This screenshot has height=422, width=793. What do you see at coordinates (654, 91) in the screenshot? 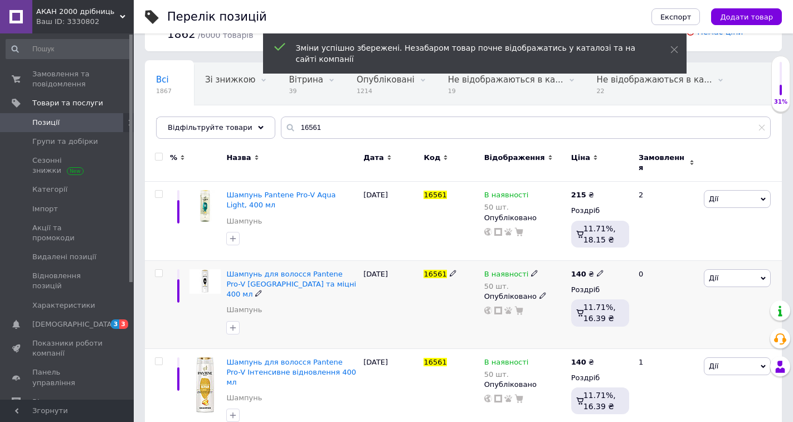
I see `span: 22` at bounding box center [654, 91].